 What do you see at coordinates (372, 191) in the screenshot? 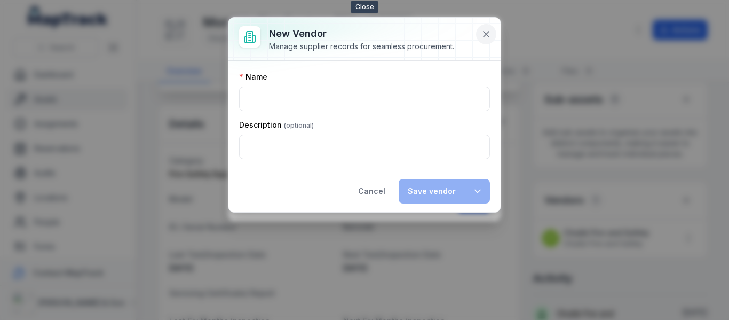
I see `button: Cancel` at bounding box center [372, 191].